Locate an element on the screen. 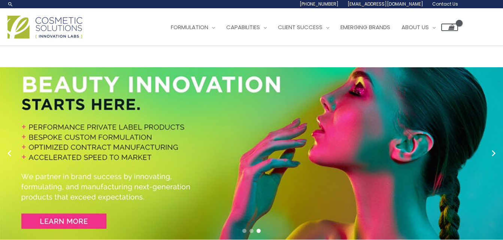 The image size is (503, 240). a: Formulation is located at coordinates (193, 27).